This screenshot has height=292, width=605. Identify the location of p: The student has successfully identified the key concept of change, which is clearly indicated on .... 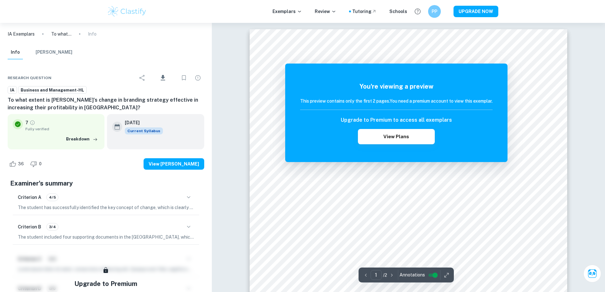
(106, 207).